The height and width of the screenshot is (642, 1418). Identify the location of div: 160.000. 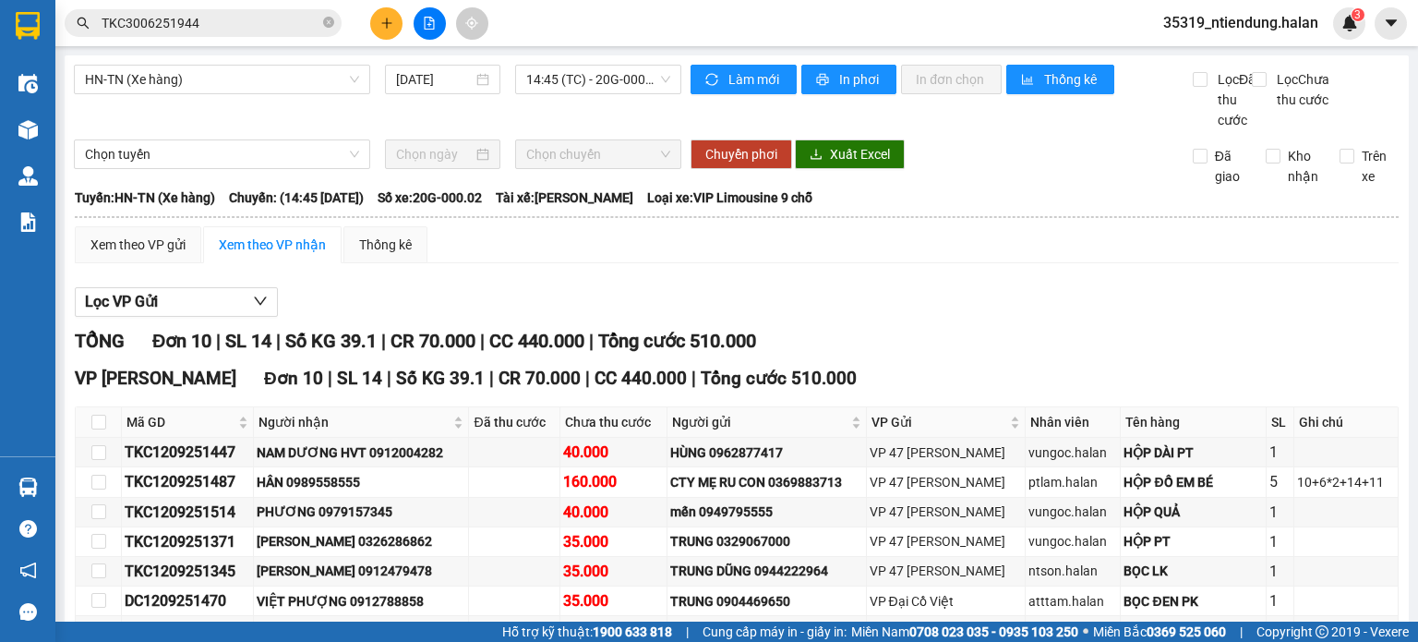
(613, 481).